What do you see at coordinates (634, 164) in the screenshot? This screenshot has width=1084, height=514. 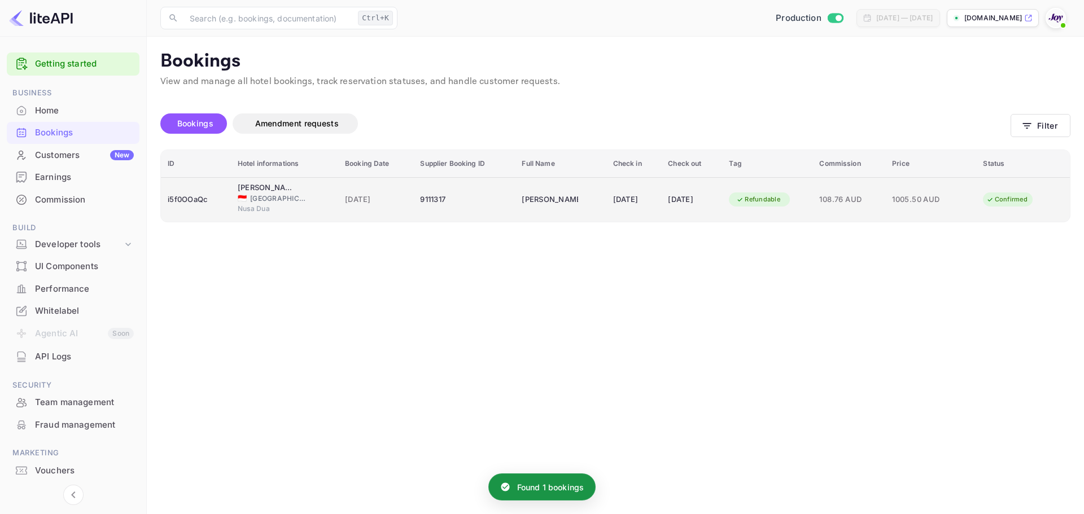 I see `th: Check in` at bounding box center [634, 164].